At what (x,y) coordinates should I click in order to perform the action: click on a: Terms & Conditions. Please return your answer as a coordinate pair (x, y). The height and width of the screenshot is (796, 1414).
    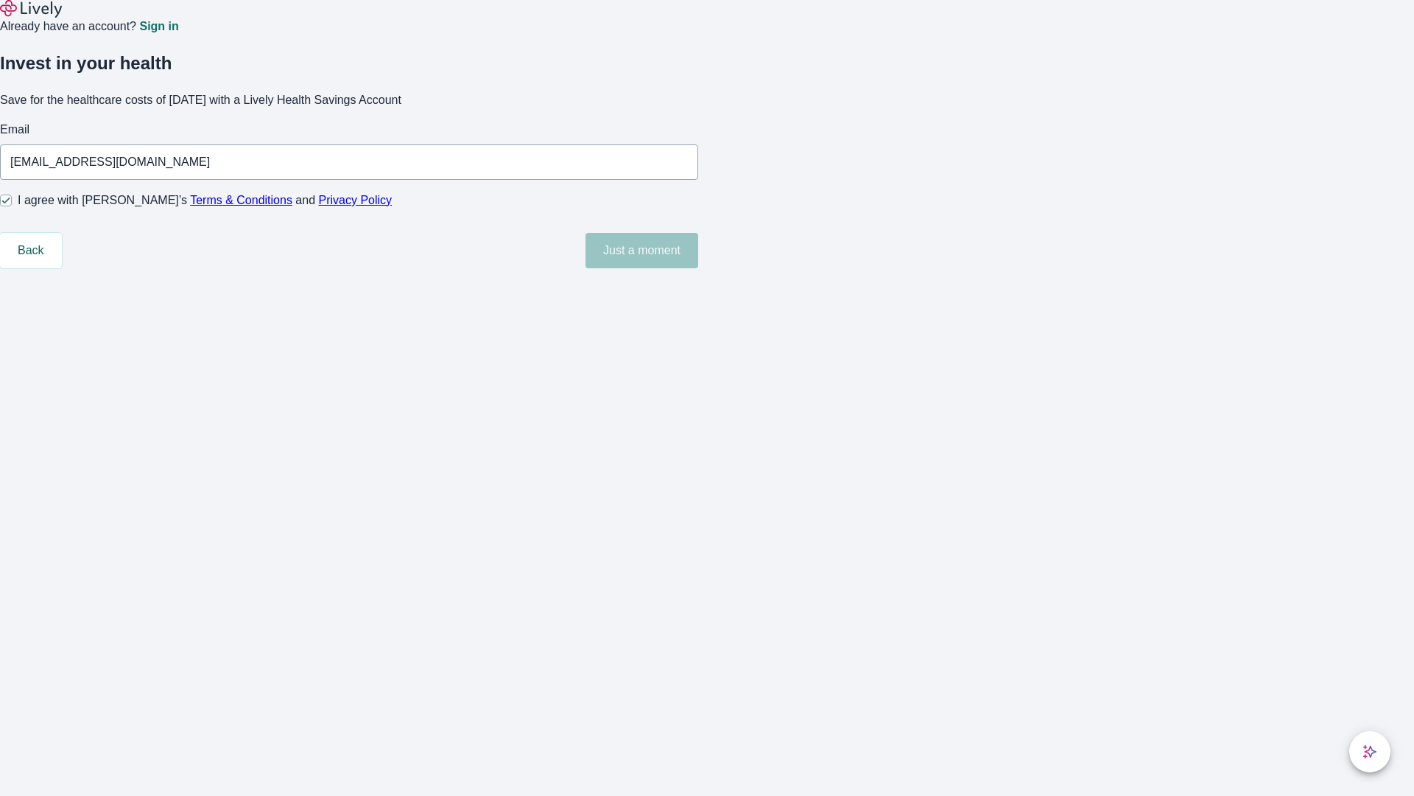
    Looking at the image, I should click on (241, 200).